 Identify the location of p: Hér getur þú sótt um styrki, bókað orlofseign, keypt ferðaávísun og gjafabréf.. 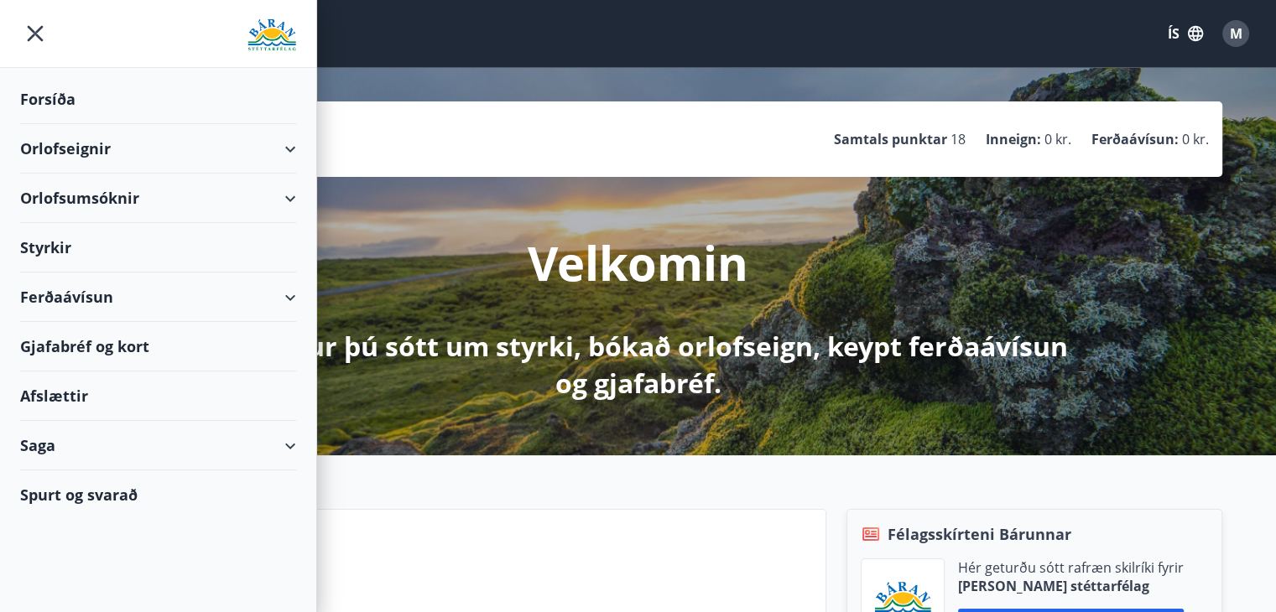
(638, 365).